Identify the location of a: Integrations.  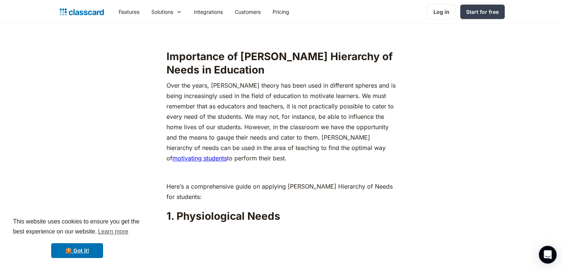
(209, 12).